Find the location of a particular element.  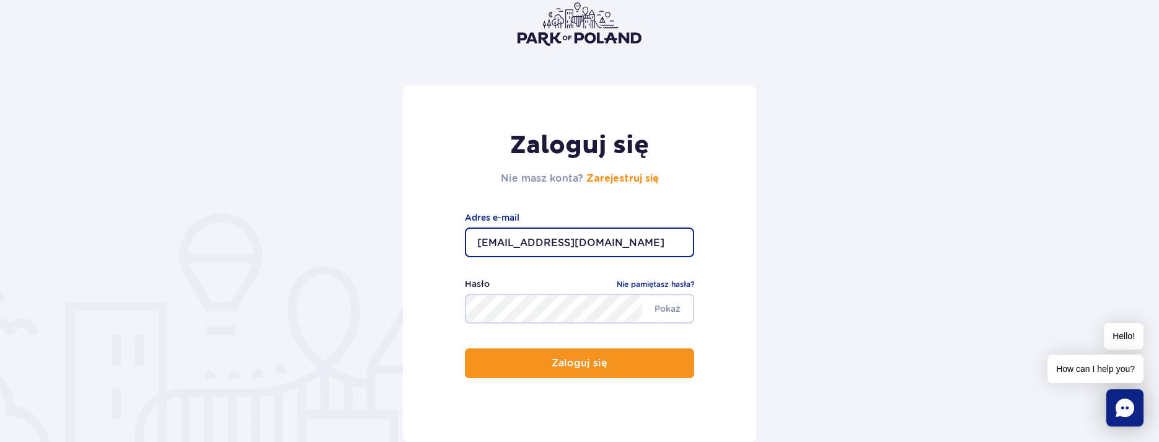

h1: Zaloguj się is located at coordinates (579, 146).